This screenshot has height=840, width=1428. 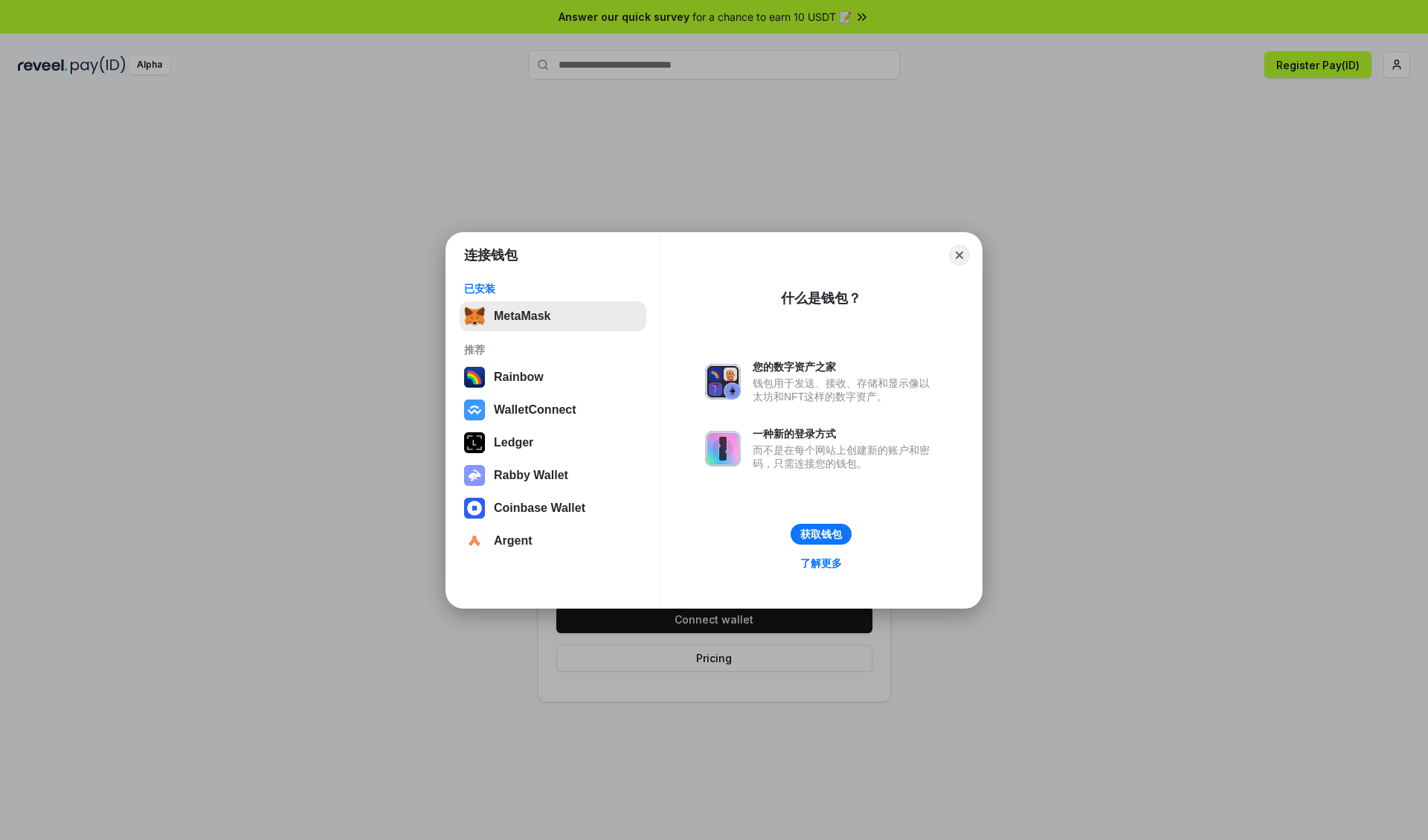 What do you see at coordinates (553, 410) in the screenshot?
I see `button: WalletConnect` at bounding box center [553, 410].